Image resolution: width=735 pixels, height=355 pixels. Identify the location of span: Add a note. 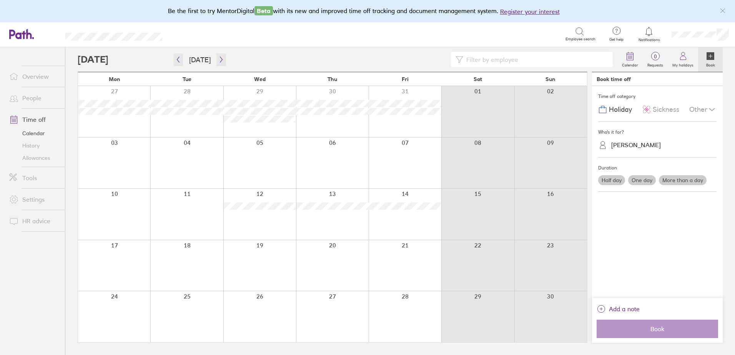
(624, 309).